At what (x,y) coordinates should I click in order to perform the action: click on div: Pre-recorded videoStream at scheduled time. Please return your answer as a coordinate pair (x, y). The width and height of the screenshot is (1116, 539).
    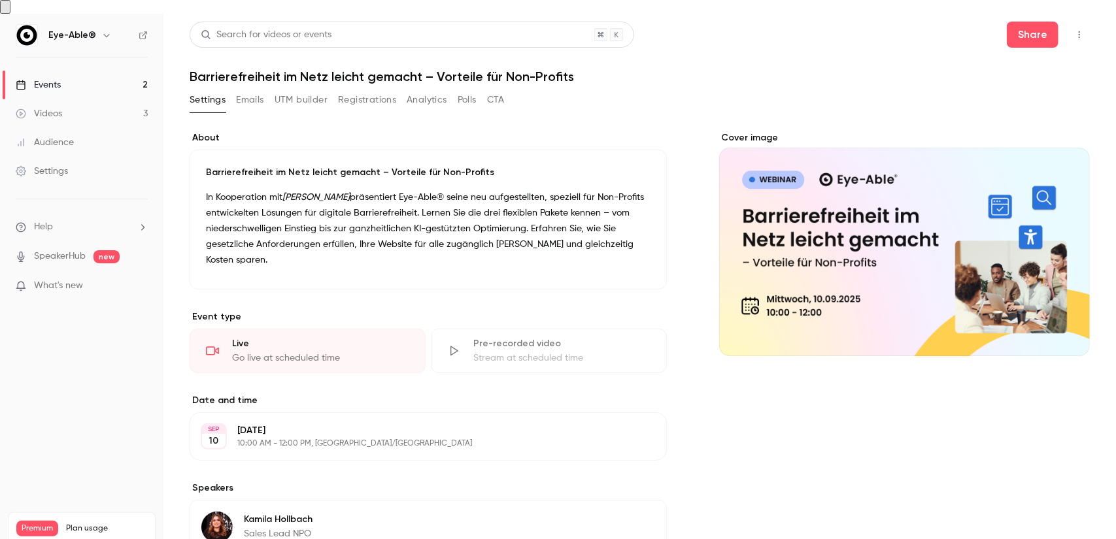
    Looking at the image, I should click on (549, 351).